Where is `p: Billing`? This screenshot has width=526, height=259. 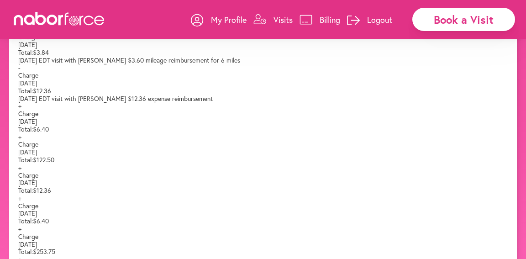 p: Billing is located at coordinates (330, 20).